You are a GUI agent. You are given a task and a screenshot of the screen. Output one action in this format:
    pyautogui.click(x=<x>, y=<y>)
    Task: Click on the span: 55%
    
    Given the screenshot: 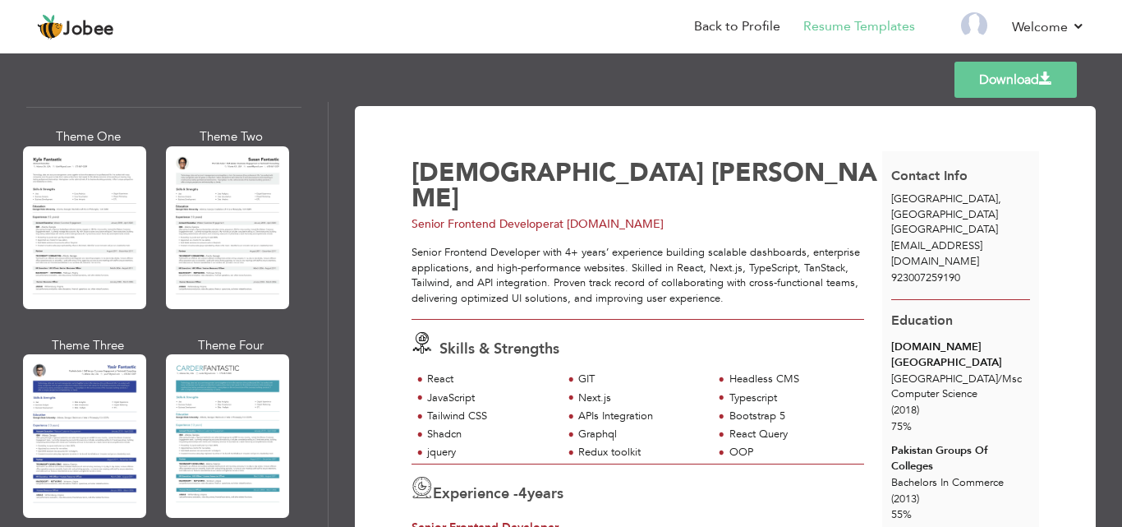 What is the action you would take?
    pyautogui.click(x=901, y=514)
    